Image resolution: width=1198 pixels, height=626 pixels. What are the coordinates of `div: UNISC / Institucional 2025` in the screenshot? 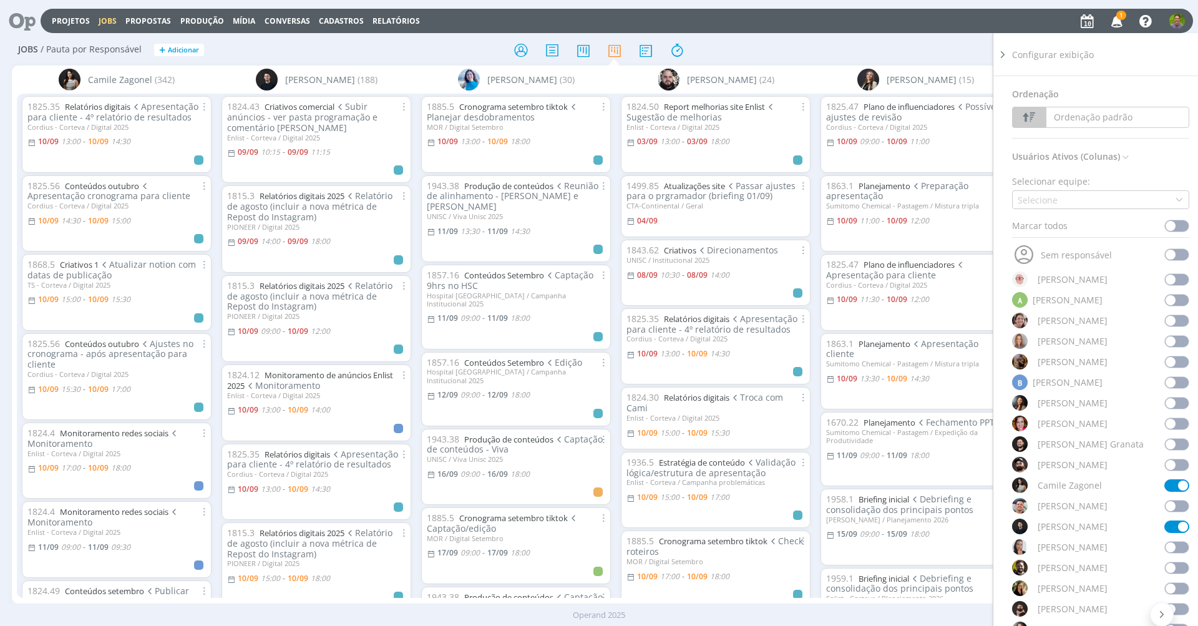 It's located at (716, 260).